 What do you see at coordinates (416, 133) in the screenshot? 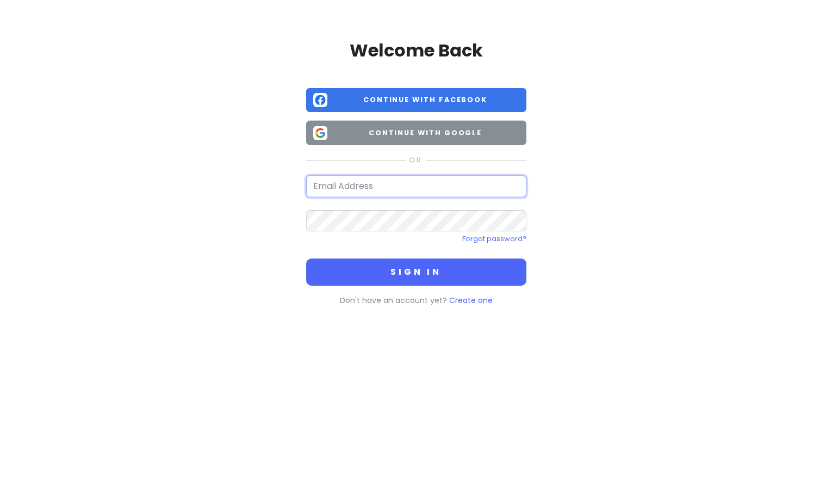
I see `button: Continue with Google` at bounding box center [416, 133].